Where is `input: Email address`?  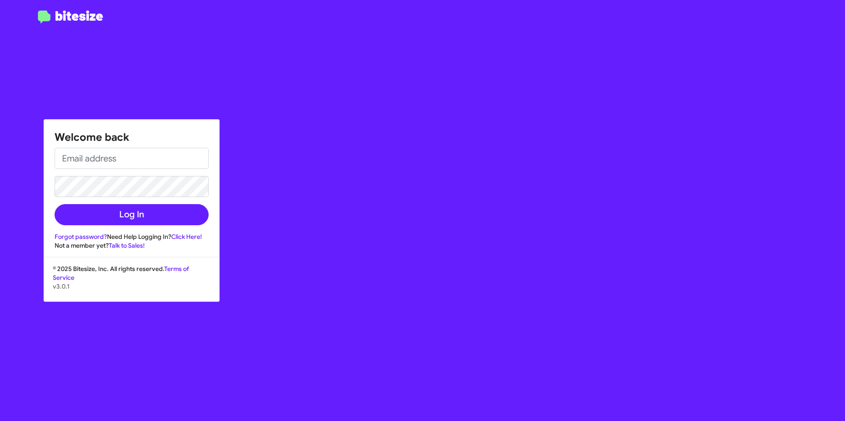
input: Email address is located at coordinates (132, 159).